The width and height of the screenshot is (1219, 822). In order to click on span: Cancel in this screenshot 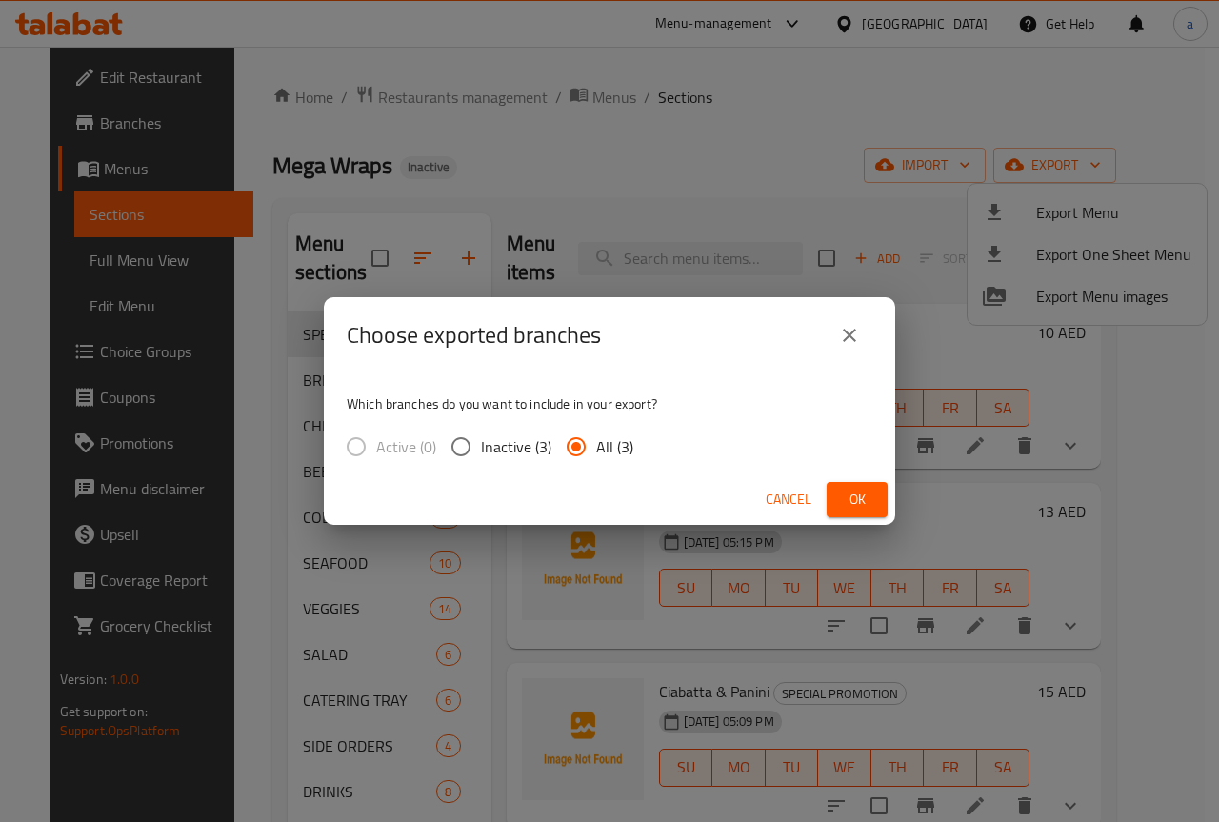, I will do `click(789, 499)`.